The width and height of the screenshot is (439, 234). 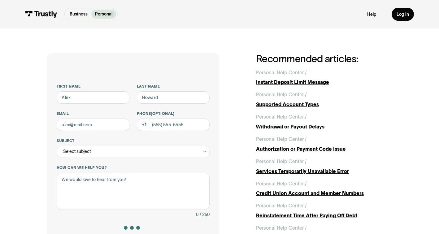 What do you see at coordinates (104, 14) in the screenshot?
I see `p: Personal` at bounding box center [104, 14].